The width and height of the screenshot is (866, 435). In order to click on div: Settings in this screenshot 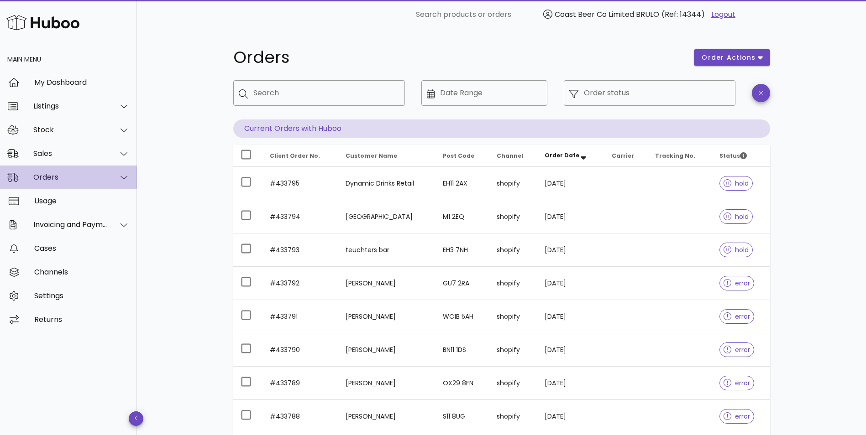, I will do `click(82, 296)`.